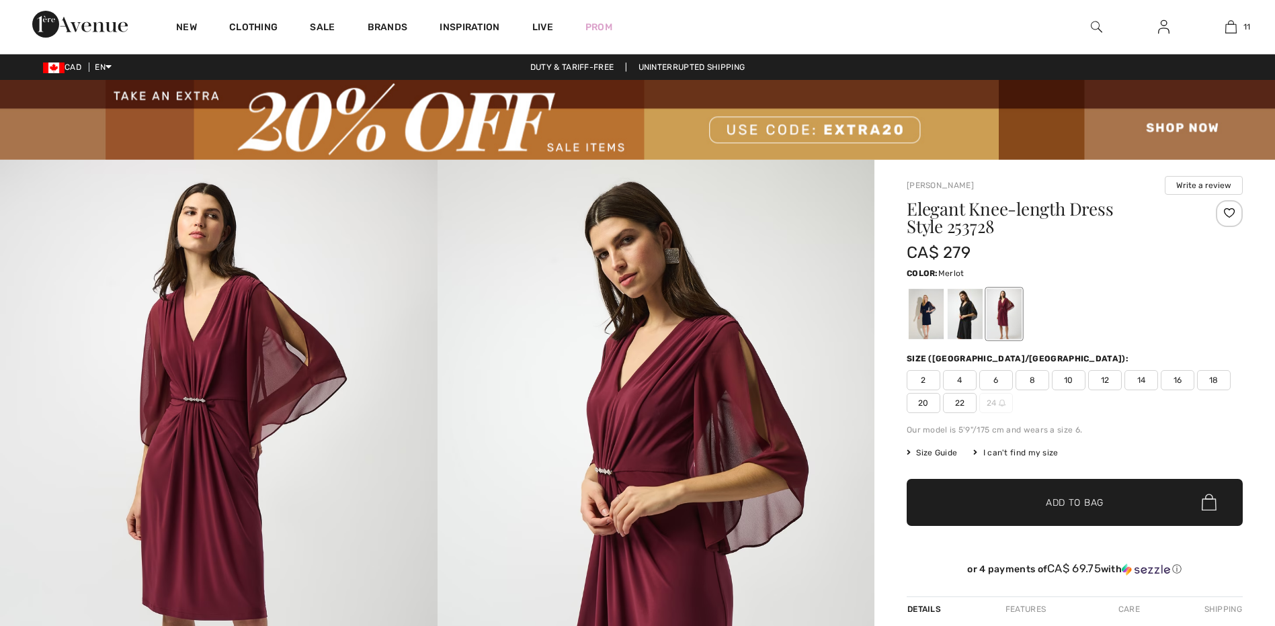 This screenshot has width=1275, height=626. I want to click on a: Clothing, so click(253, 28).